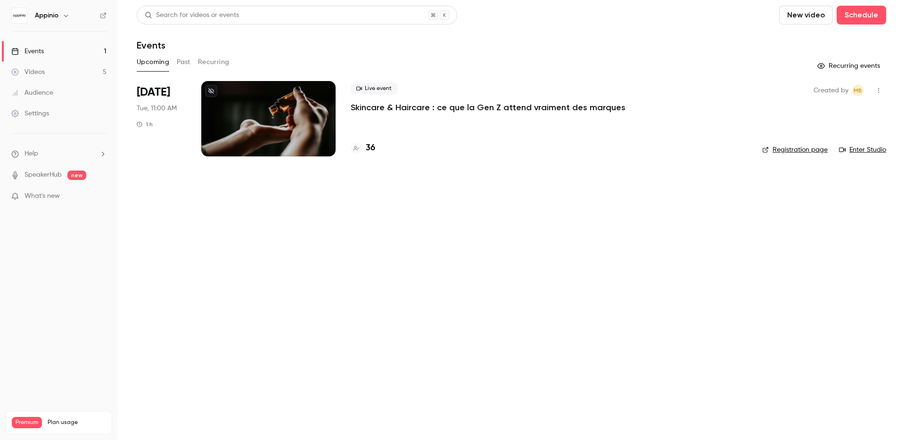 This screenshot has width=905, height=440. Describe the element at coordinates (31, 154) in the screenshot. I see `span: Help` at that location.